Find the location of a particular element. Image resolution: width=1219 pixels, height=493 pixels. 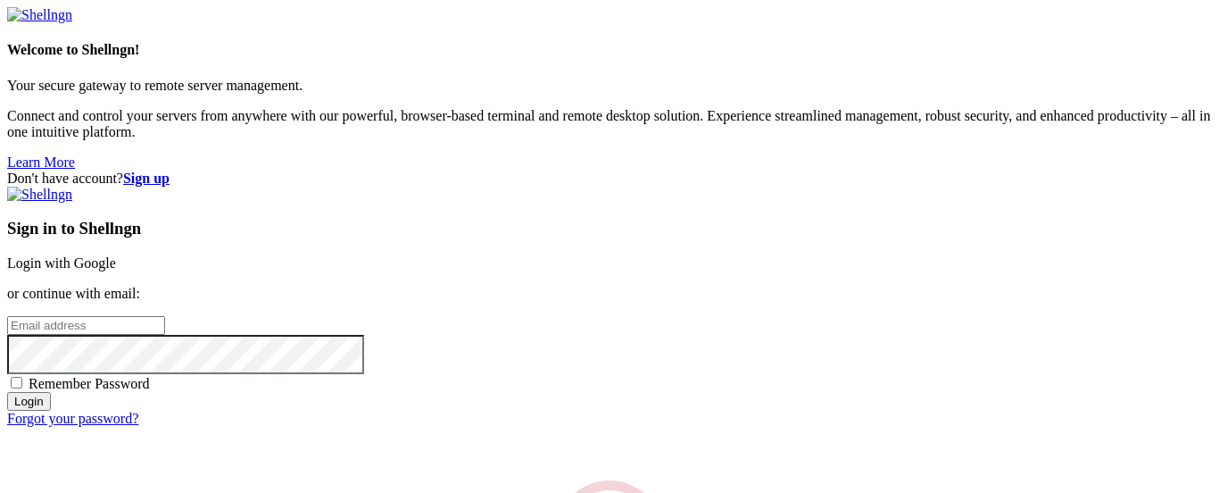

p: or continue with email: is located at coordinates (609, 294).